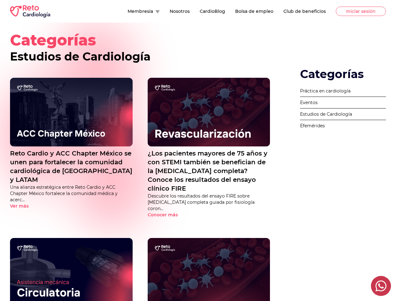 Image resolution: width=396 pixels, height=301 pixels. I want to click on button: CardioBlog, so click(212, 11).